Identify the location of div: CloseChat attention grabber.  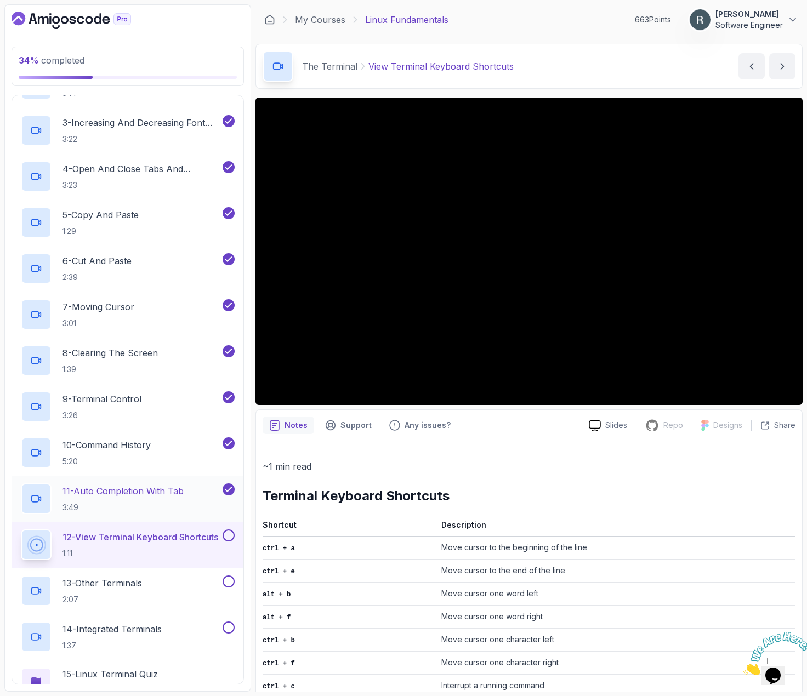
(34, 26).